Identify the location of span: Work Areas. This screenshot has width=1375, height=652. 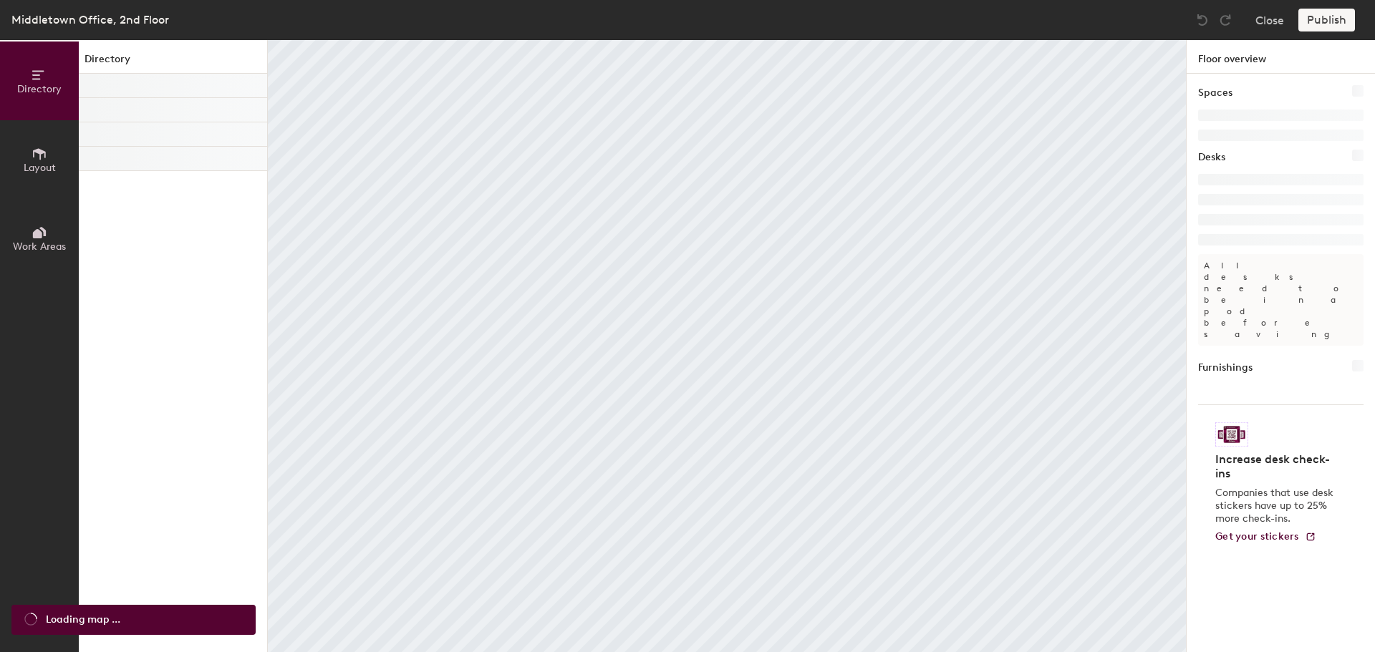
(39, 246).